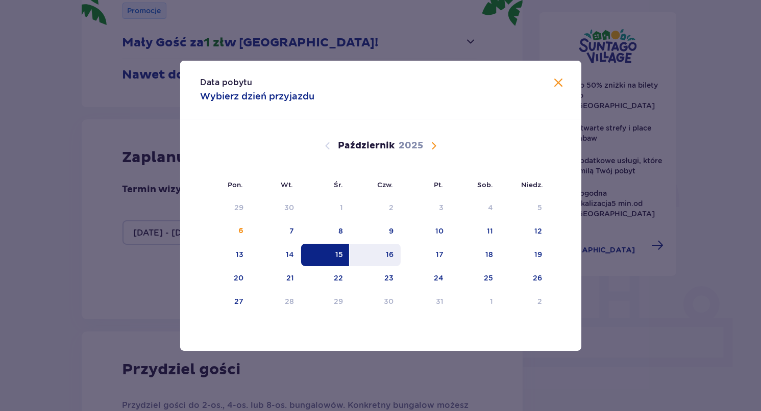  I want to click on small: Sob., so click(485, 185).